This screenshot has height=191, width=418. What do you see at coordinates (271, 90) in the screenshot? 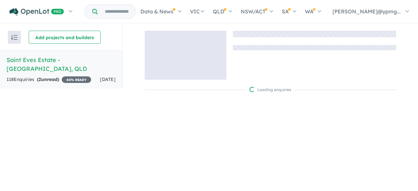
I see `div: Loading enquiries` at bounding box center [271, 90].